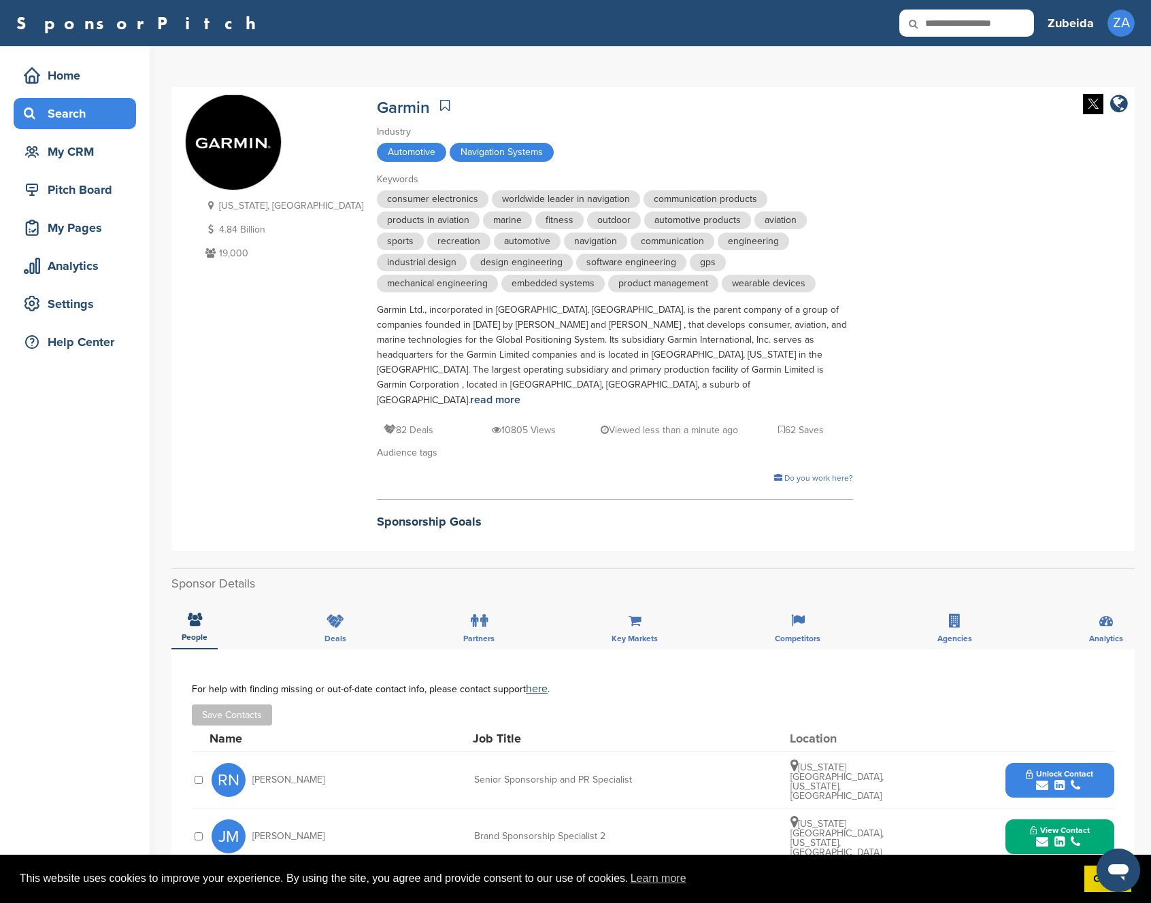 The image size is (1151, 903). I want to click on span: View Contact, so click(1060, 830).